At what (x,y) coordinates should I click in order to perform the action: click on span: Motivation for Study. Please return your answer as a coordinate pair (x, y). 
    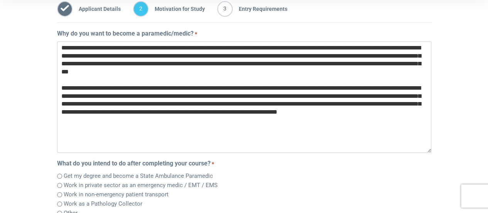
    Looking at the image, I should click on (177, 9).